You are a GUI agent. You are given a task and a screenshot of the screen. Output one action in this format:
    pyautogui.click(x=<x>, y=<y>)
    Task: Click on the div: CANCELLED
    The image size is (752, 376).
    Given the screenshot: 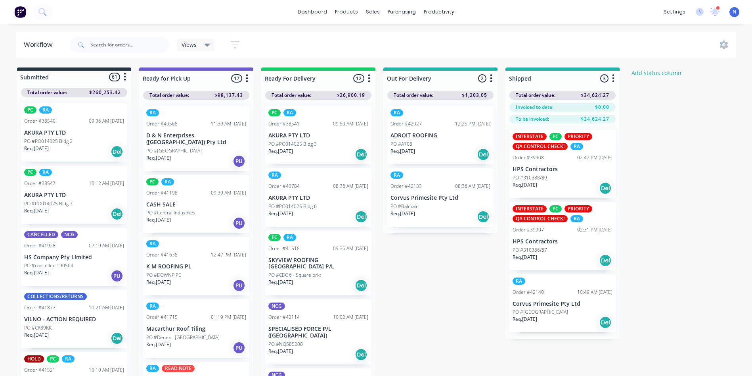 What is the action you would take?
    pyautogui.click(x=41, y=234)
    